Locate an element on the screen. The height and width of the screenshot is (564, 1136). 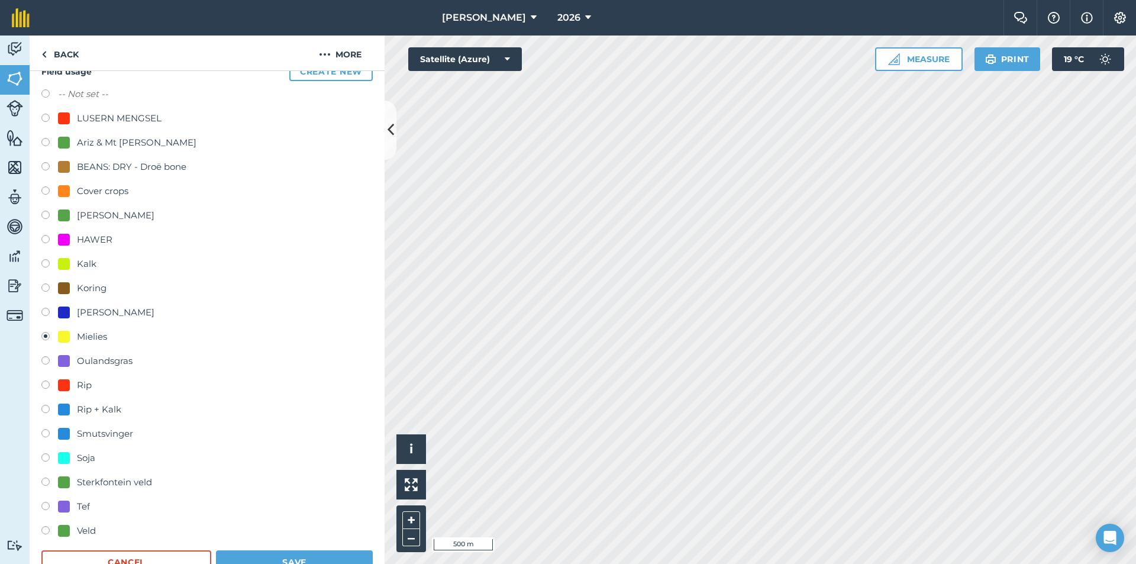
img: svg+xml;base64,PHN2ZyB4bWxucz0iaHR0cDovL3d3dy53My5vcmcvMjAwMC9zdmciIHdpZHRoPSIyMCIgaGVpZ2h0PSIyNC... is located at coordinates (325, 54).